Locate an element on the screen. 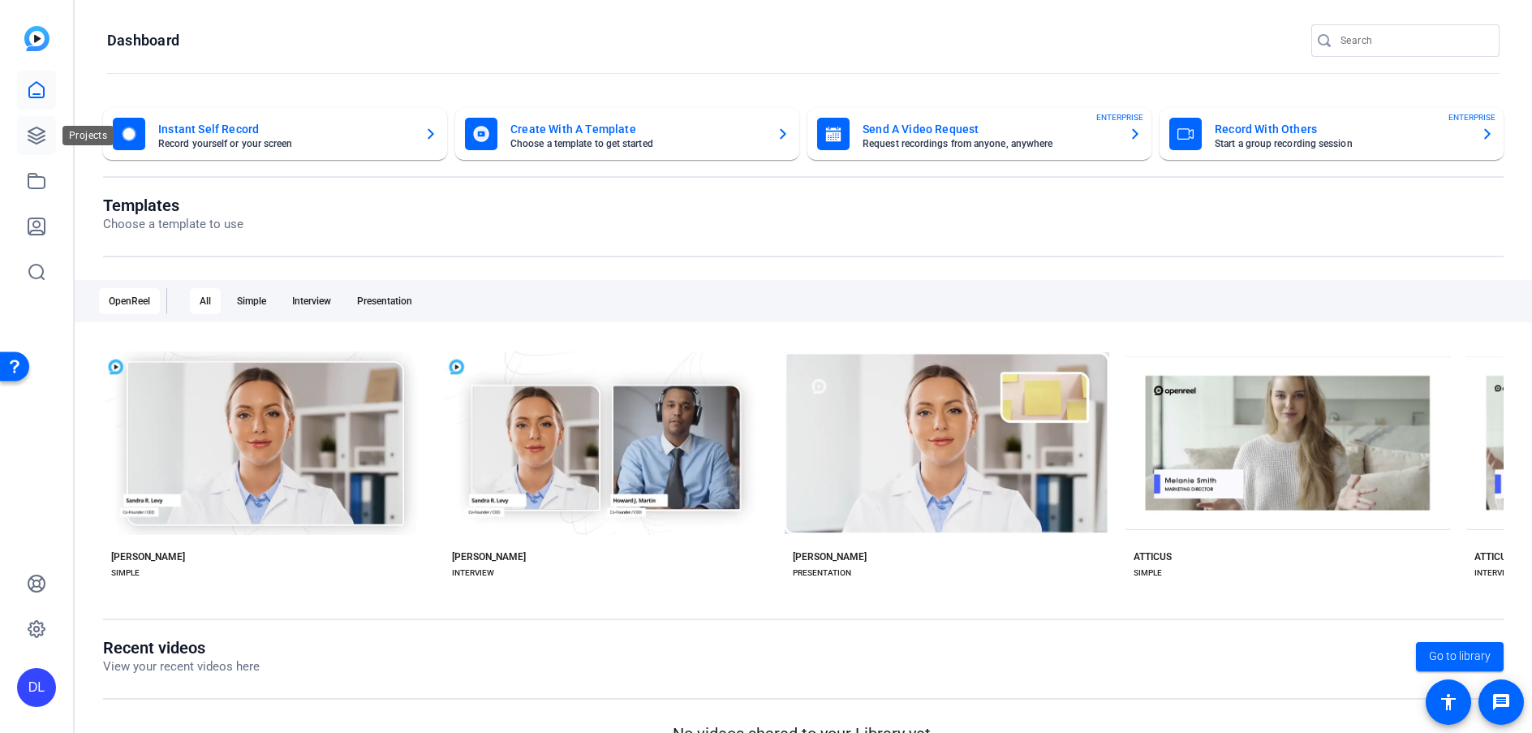  div: Simple is located at coordinates (252, 301).